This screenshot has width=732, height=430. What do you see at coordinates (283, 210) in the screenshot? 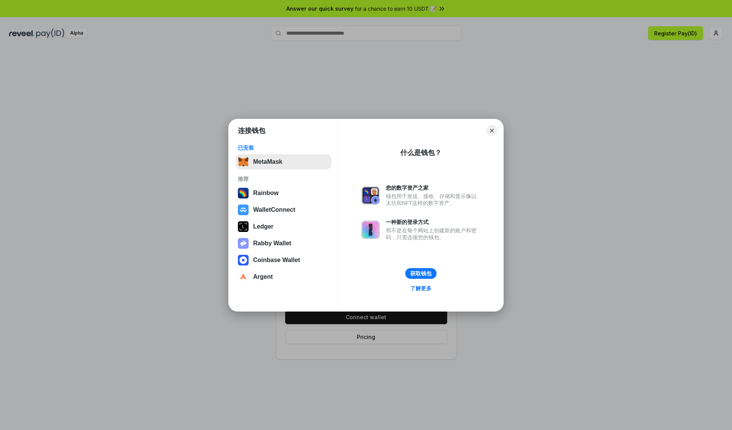
I see `button: WalletConnect` at bounding box center [283, 210].